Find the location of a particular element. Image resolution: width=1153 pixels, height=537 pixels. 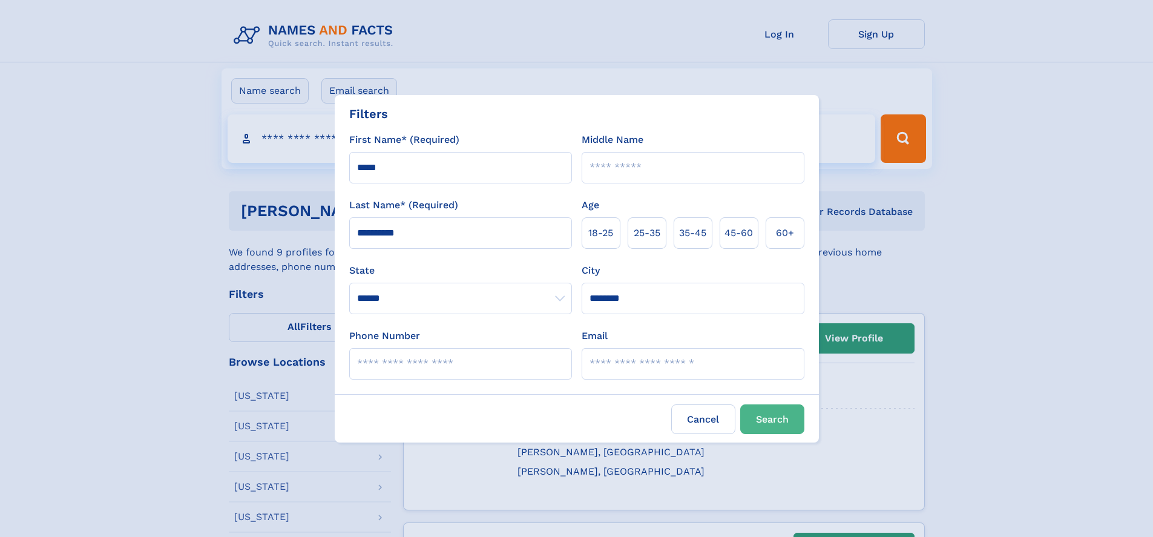

span: 18‑25 is located at coordinates (600, 233).